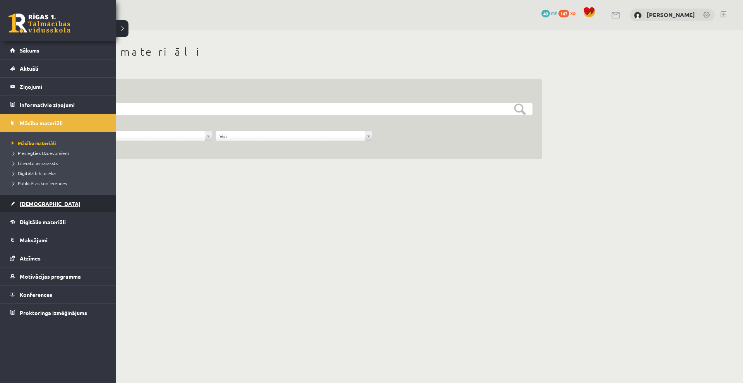 Image resolution: width=743 pixels, height=383 pixels. What do you see at coordinates (549, 13) in the screenshot?
I see `a: 40 mP` at bounding box center [549, 13].